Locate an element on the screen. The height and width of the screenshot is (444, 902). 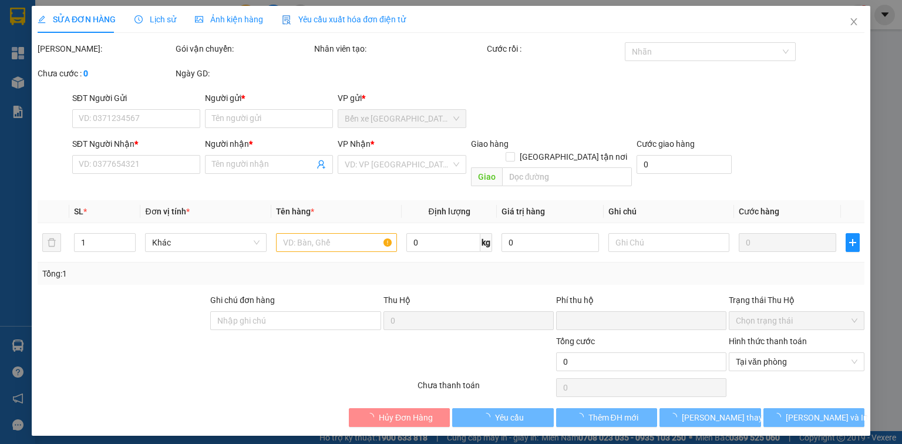
span: plus is located at coordinates (853, 243).